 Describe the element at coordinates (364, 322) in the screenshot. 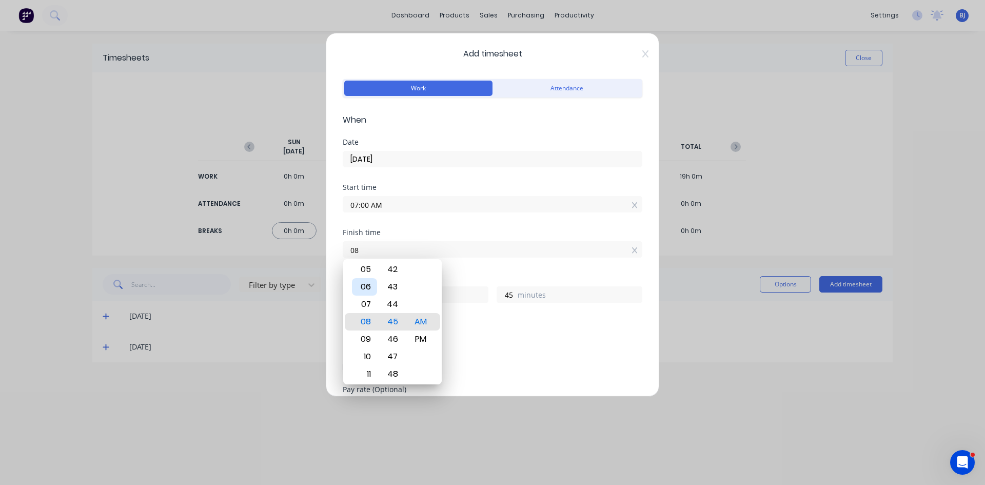

I see `div: 08` at that location.